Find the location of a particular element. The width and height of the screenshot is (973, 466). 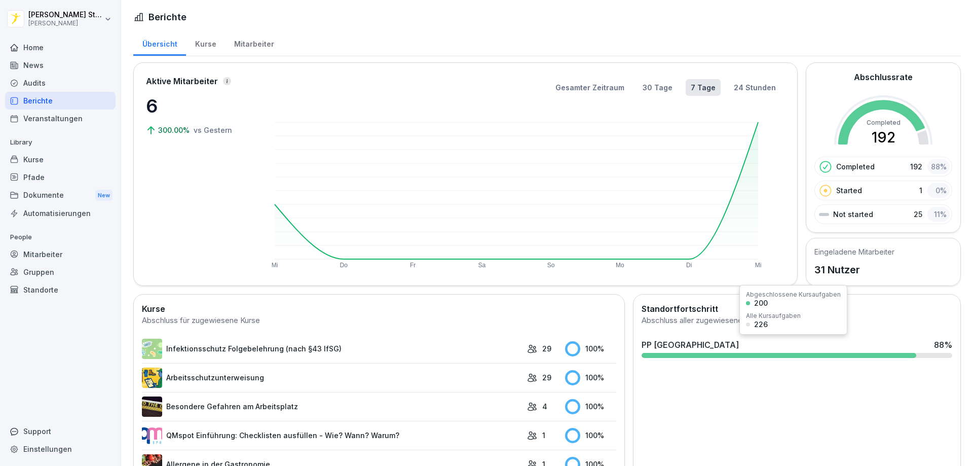

div: Alle Kursaufgaben is located at coordinates (773, 316).